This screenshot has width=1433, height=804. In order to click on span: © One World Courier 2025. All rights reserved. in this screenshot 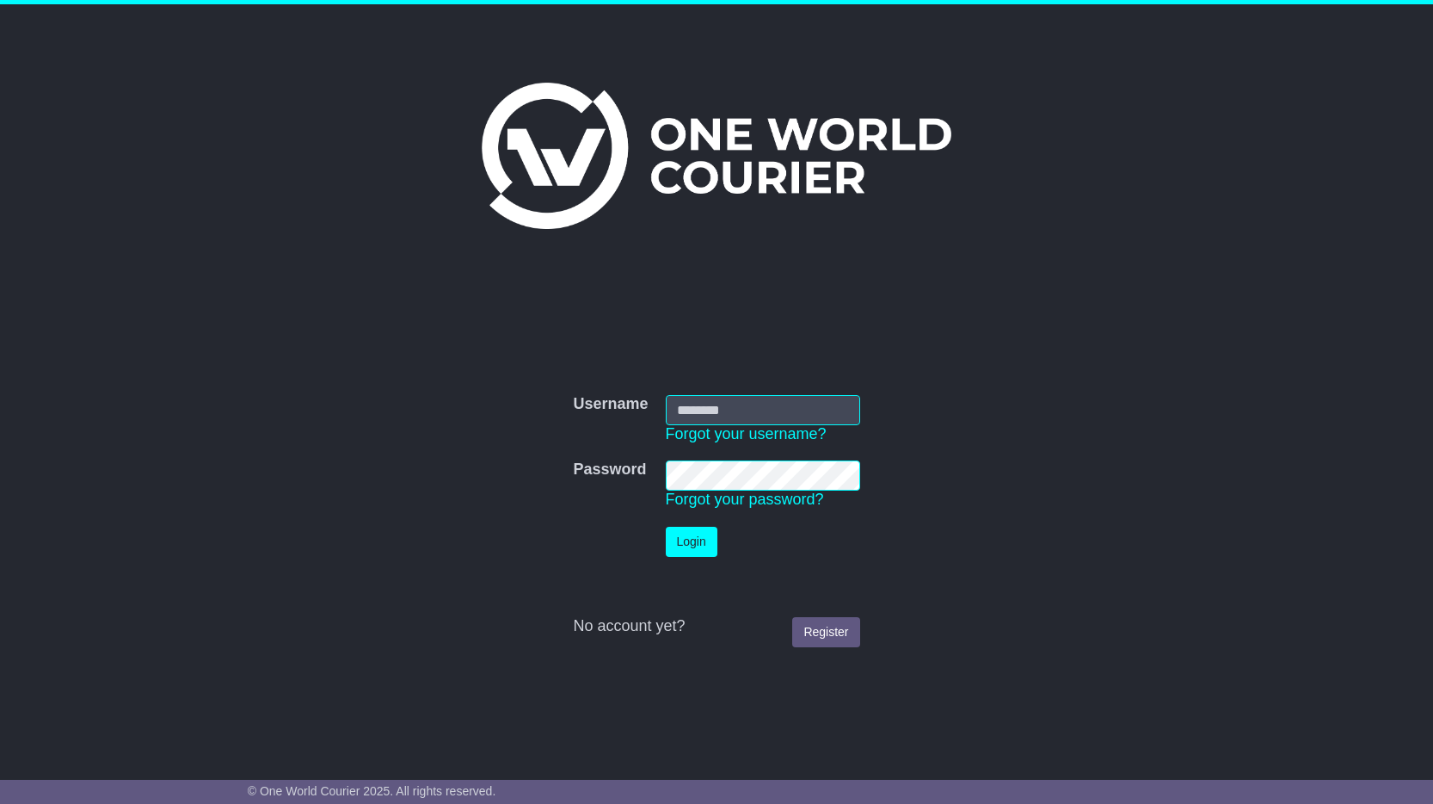, I will do `click(372, 791)`.